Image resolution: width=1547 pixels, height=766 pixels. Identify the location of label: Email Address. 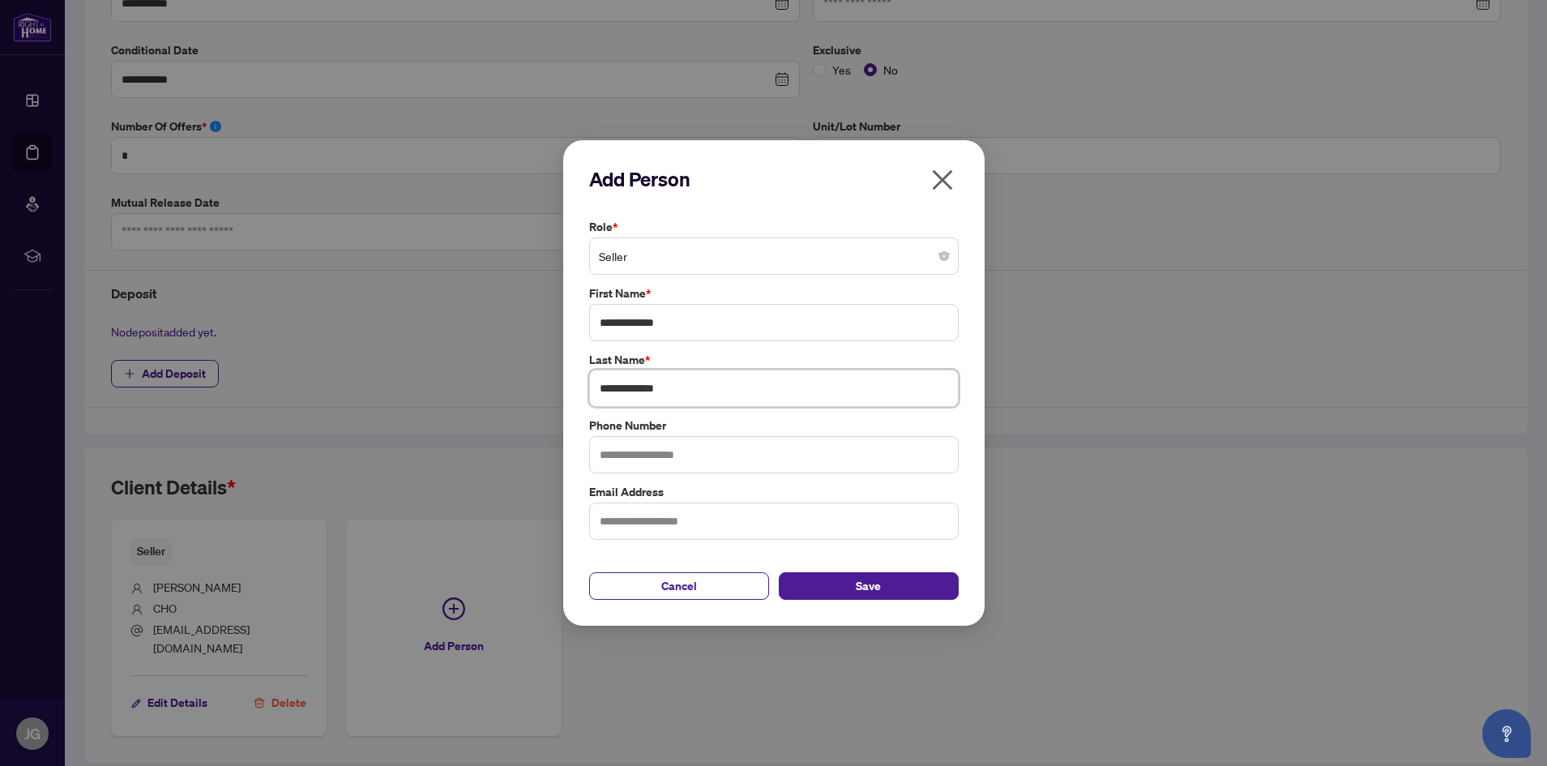
(774, 492).